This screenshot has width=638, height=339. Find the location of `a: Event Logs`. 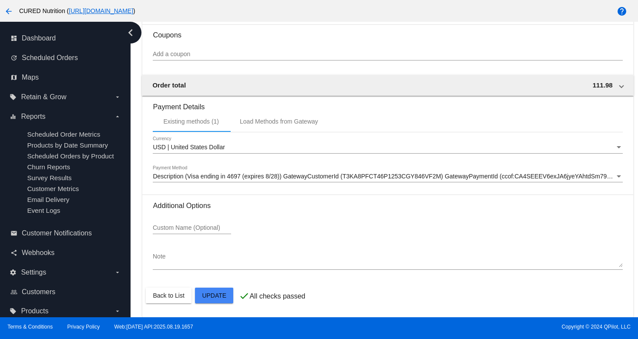

a: Event Logs is located at coordinates (43, 210).